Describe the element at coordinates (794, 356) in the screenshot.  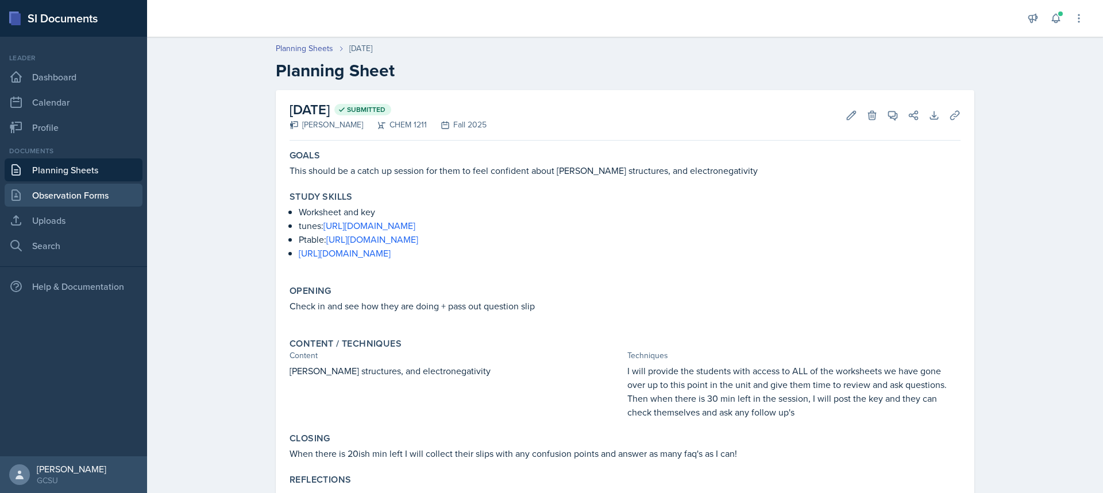
I see `div: Techniques` at that location.